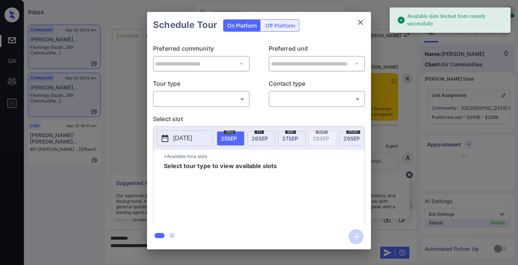  What do you see at coordinates (185, 25) in the screenshot?
I see `h2: Schedule Tour` at bounding box center [185, 25].